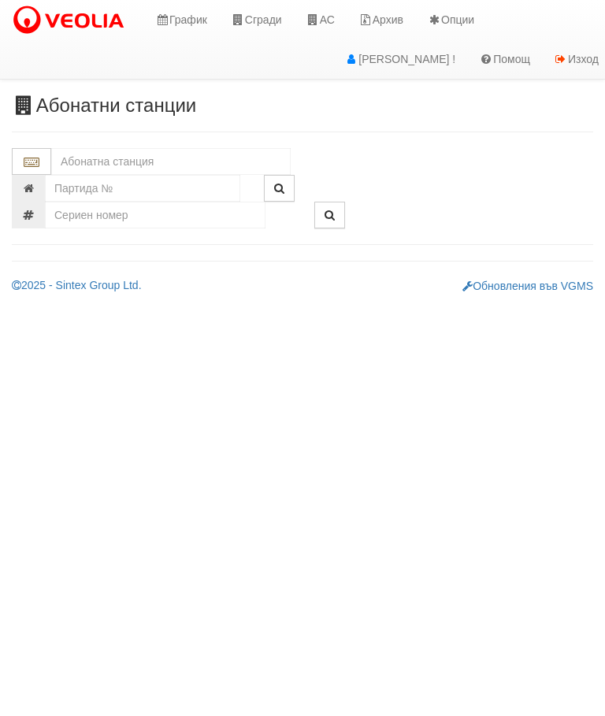  I want to click on input: Партида №, so click(143, 188).